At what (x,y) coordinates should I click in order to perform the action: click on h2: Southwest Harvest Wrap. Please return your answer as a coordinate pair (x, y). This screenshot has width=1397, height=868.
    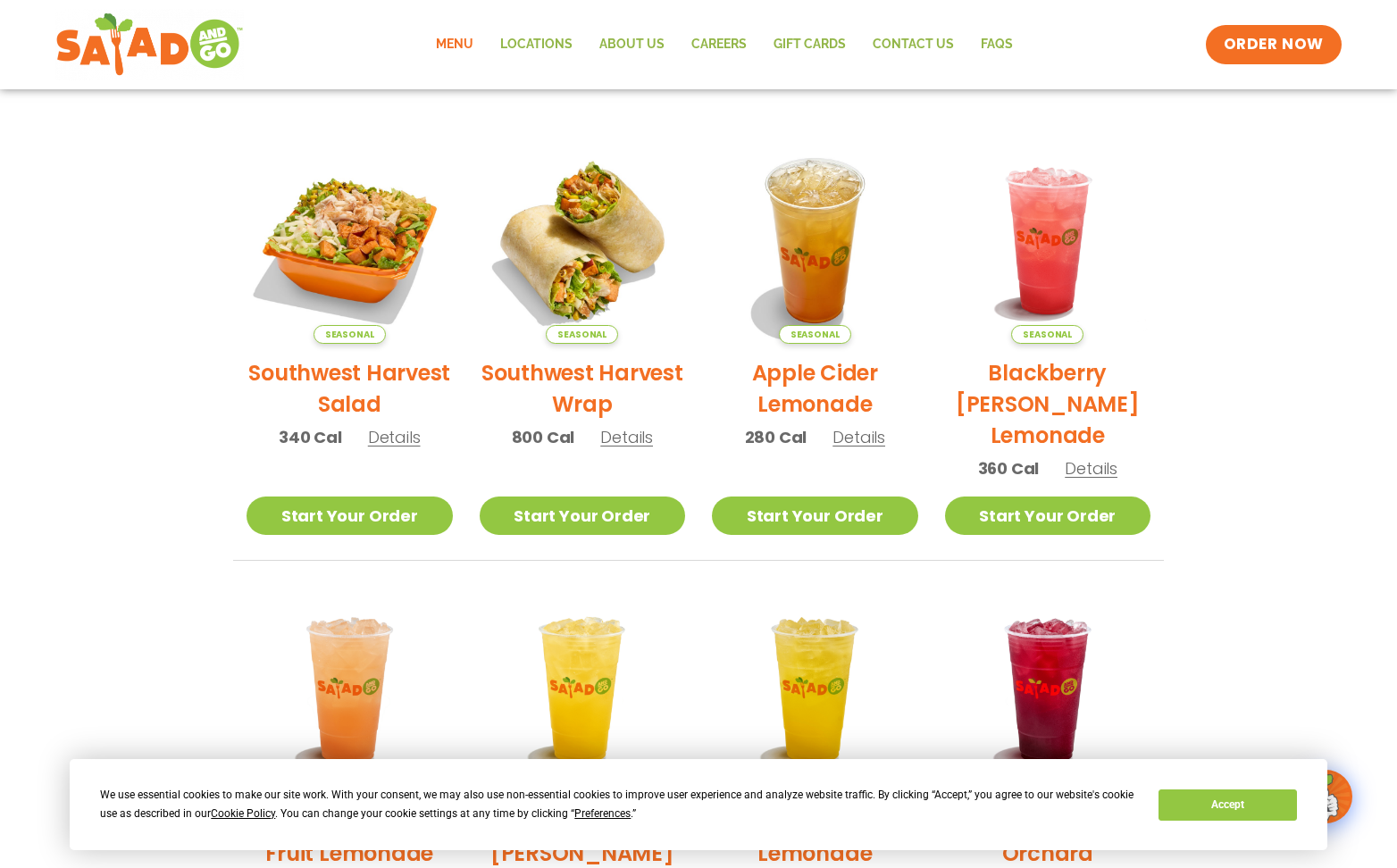
    Looking at the image, I should click on (582, 388).